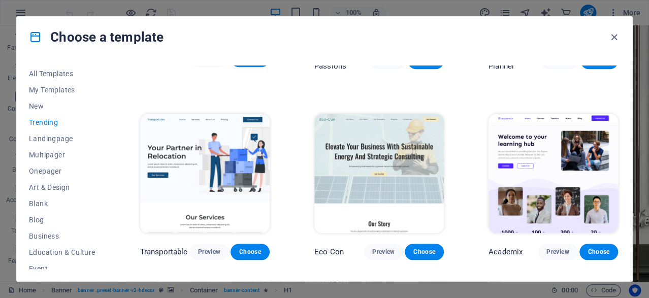  I want to click on p: Academix, so click(505, 252).